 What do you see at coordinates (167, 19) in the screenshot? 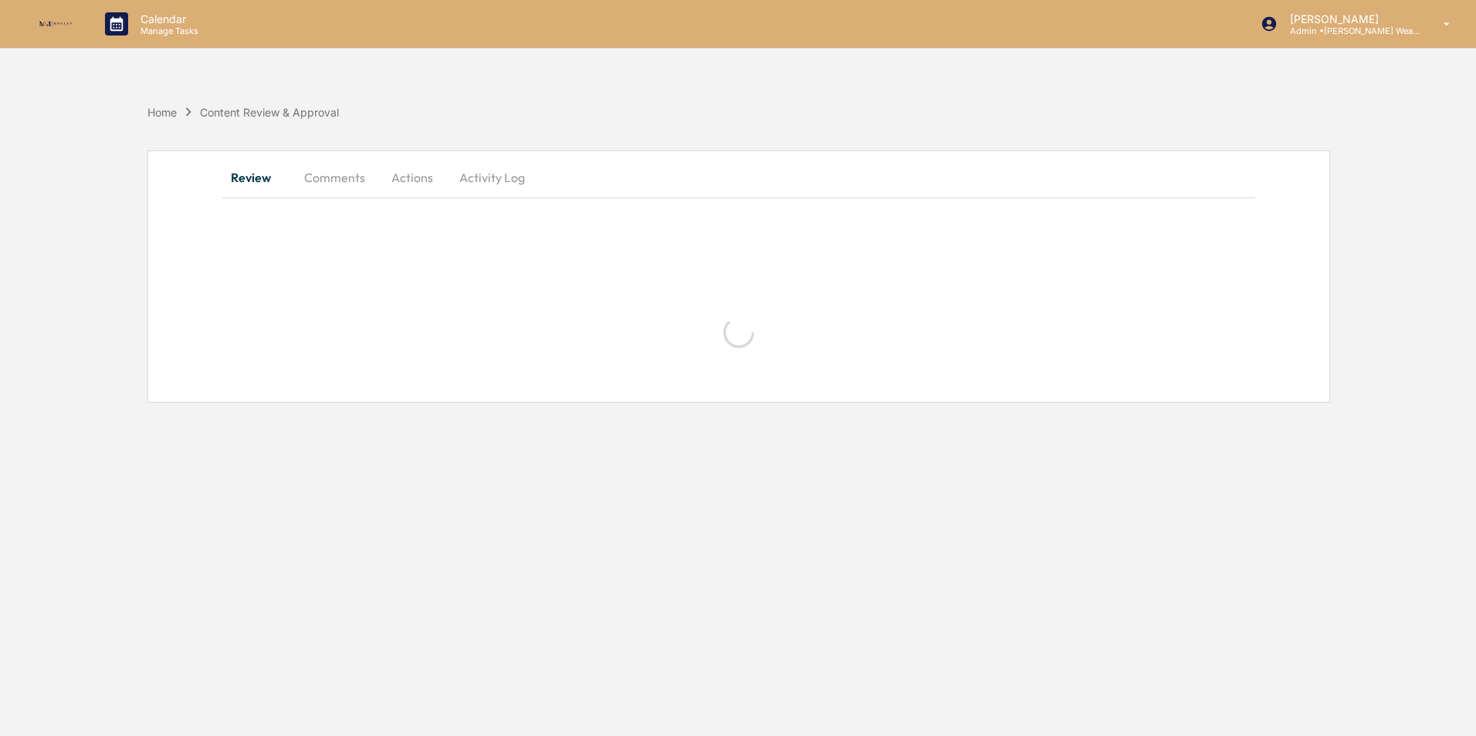
I see `p: Calendar` at bounding box center [167, 19].